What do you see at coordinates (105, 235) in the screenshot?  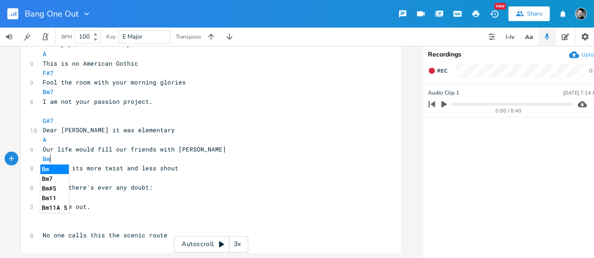 I see `span: No one calls this the scenic route` at bounding box center [105, 235].